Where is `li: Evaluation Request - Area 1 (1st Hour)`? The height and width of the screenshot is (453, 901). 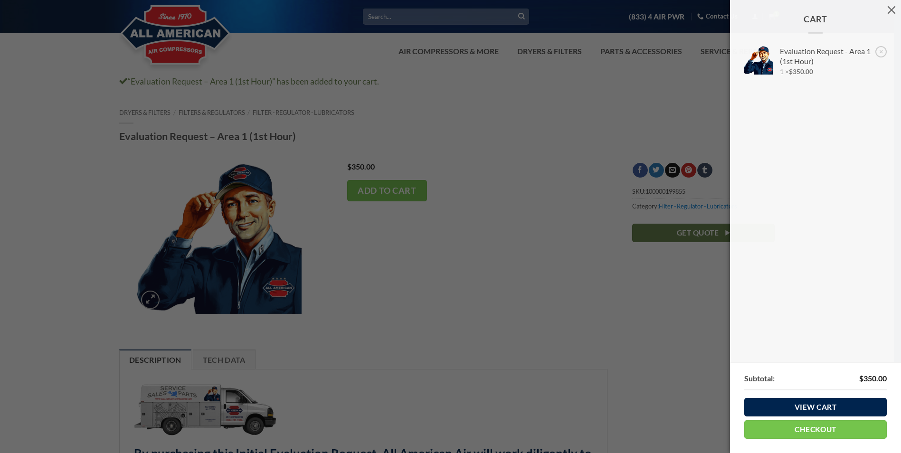 li: Evaluation Request - Area 1 (1st Hour) is located at coordinates (815, 60).